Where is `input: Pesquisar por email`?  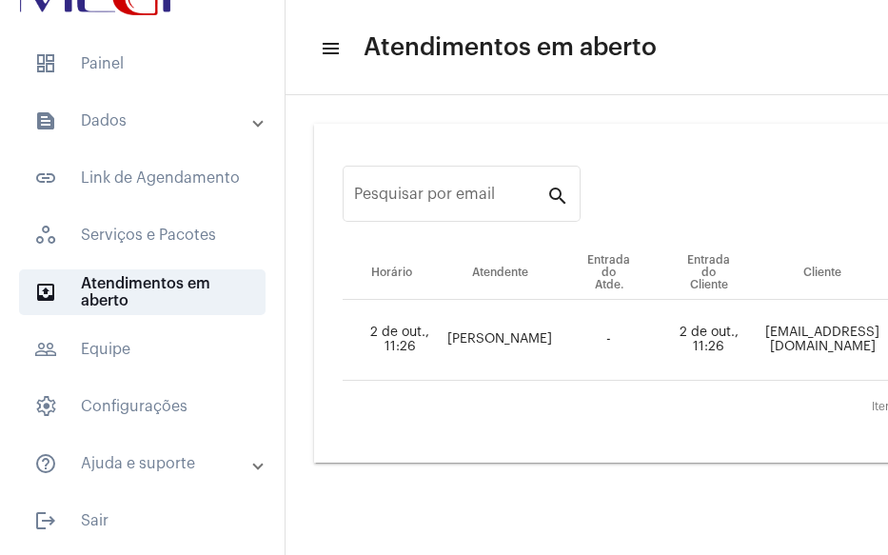
input: Pesquisar por email is located at coordinates (450, 198).